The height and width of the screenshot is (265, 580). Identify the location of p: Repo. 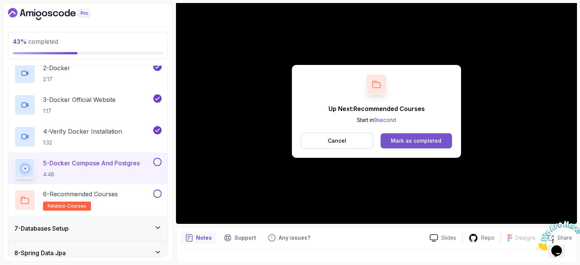
(488, 238).